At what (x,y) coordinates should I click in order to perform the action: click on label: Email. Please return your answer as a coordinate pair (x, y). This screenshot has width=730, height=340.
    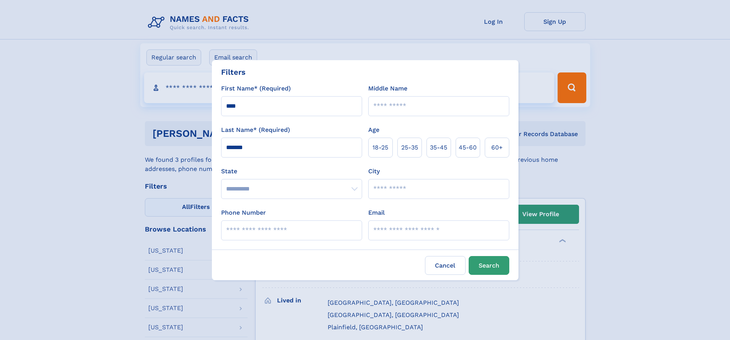
    Looking at the image, I should click on (376, 213).